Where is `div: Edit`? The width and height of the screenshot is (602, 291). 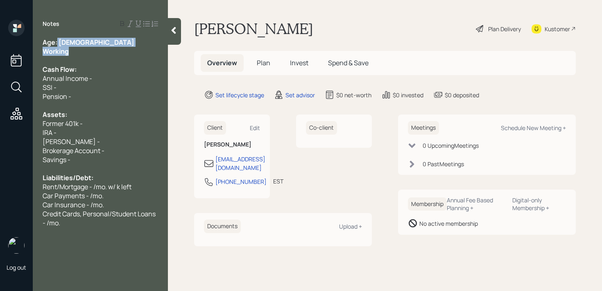
div: Edit is located at coordinates (255, 127).